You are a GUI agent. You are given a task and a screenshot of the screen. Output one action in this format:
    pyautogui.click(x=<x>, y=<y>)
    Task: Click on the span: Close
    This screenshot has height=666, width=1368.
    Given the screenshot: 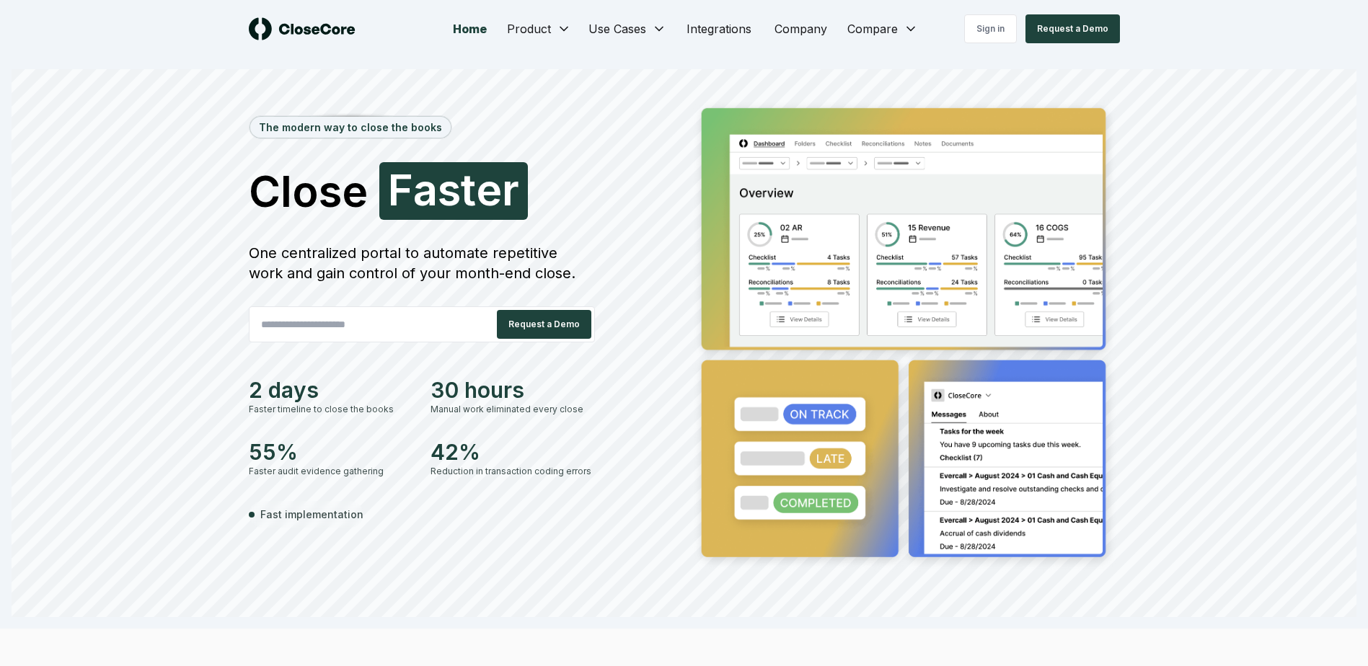 What is the action you would take?
    pyautogui.click(x=308, y=191)
    